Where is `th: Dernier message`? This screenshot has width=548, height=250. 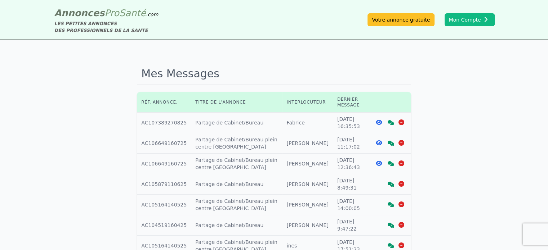
th: Dernier message is located at coordinates (352, 102).